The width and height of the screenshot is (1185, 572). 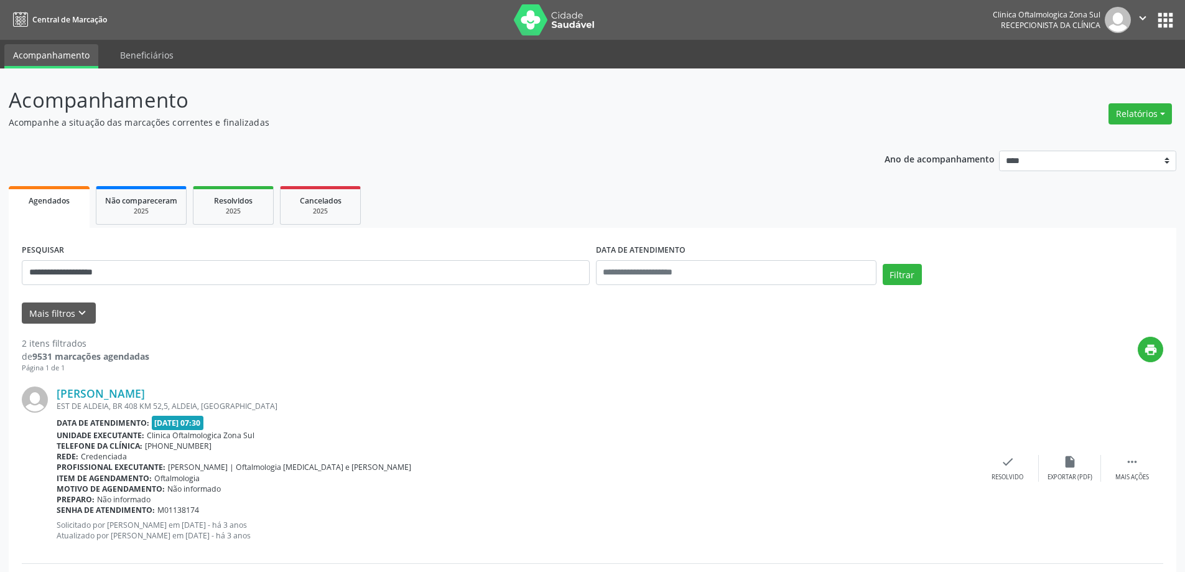 What do you see at coordinates (233, 200) in the screenshot?
I see `span: Resolvidos` at bounding box center [233, 200].